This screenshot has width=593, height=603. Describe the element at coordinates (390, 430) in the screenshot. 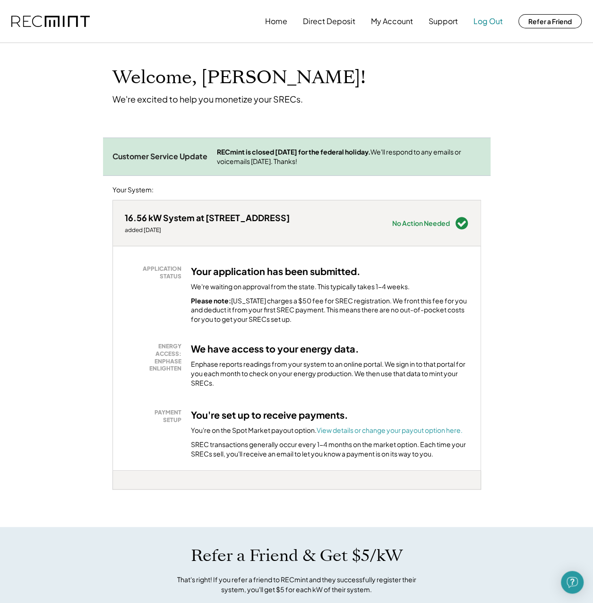

I see `font: View details or change your payout option here.` at that location.